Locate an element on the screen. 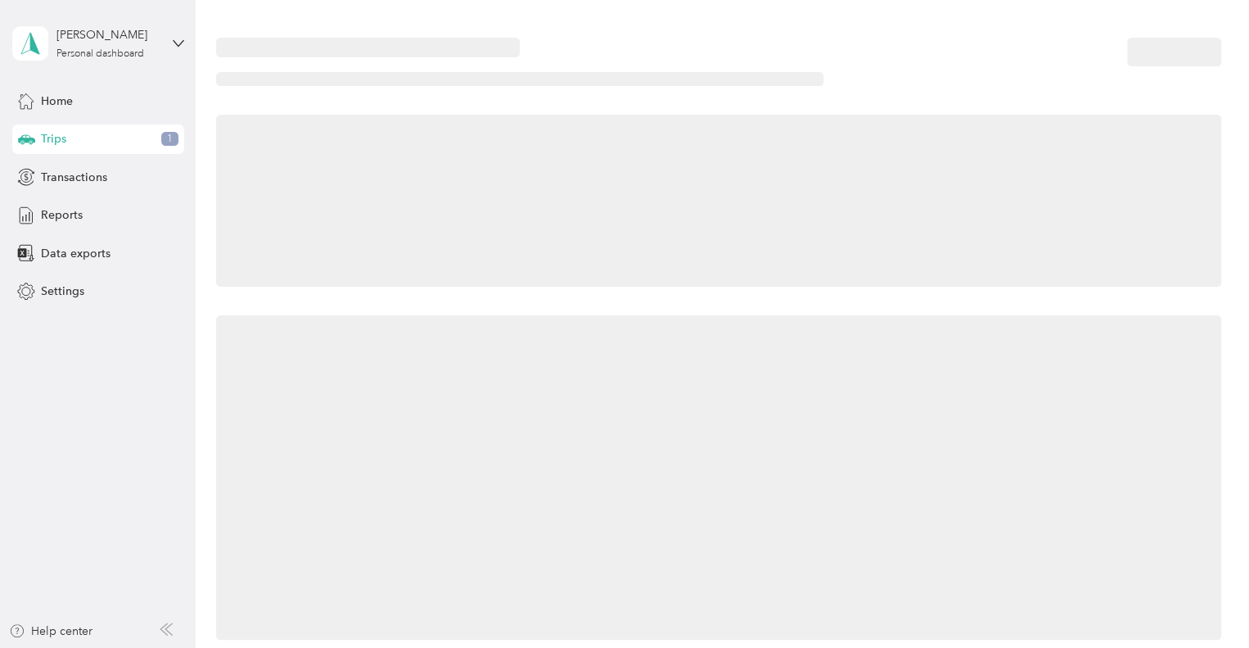  span: Settings is located at coordinates (62, 291).